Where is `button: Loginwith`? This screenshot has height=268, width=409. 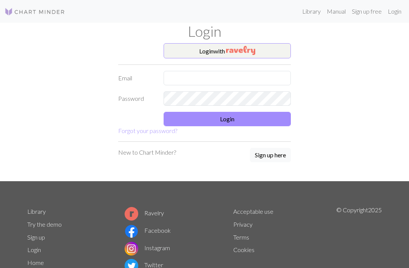 button: Loginwith is located at coordinates (227, 51).